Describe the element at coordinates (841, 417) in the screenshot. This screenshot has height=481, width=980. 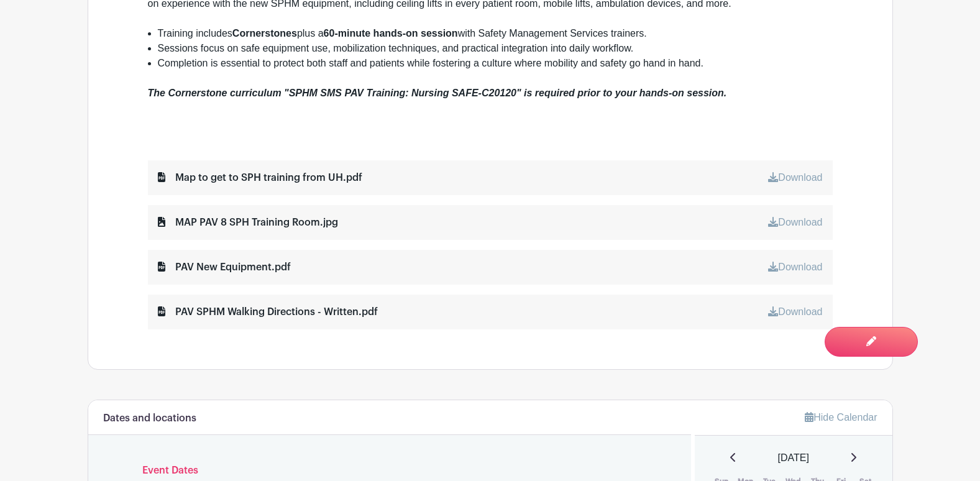
I see `a: Hide Calendar` at that location.